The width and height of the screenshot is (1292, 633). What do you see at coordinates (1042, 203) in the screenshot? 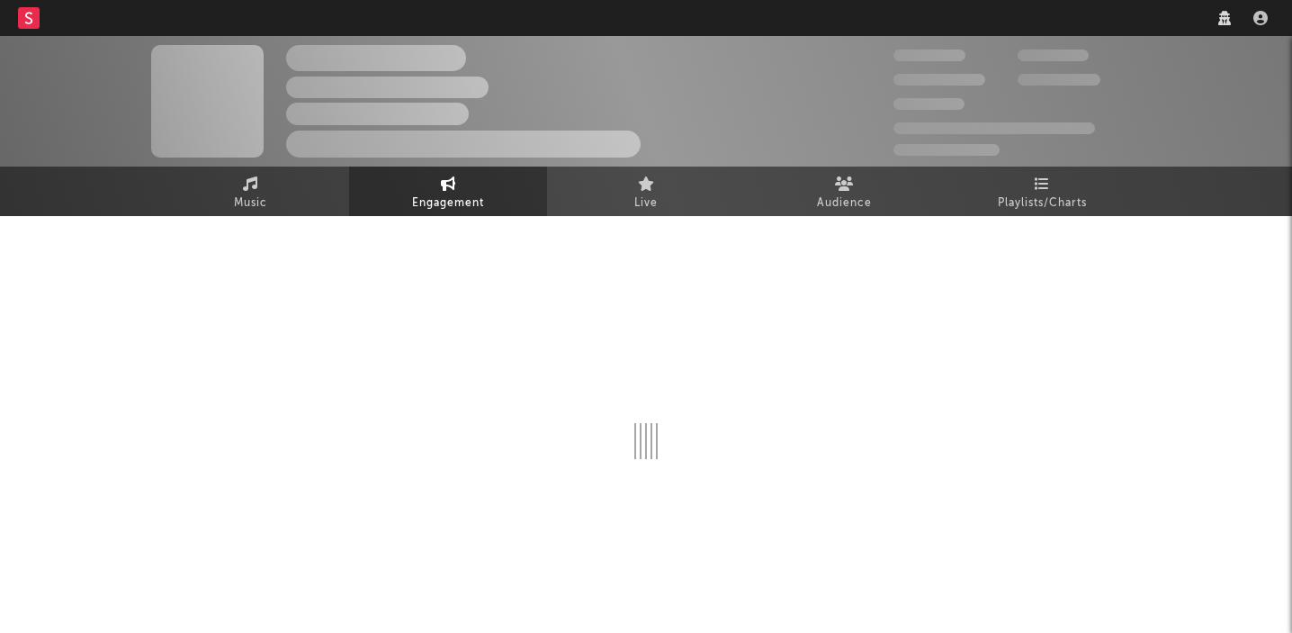
I see `span: Playlists/Charts` at bounding box center [1042, 203].